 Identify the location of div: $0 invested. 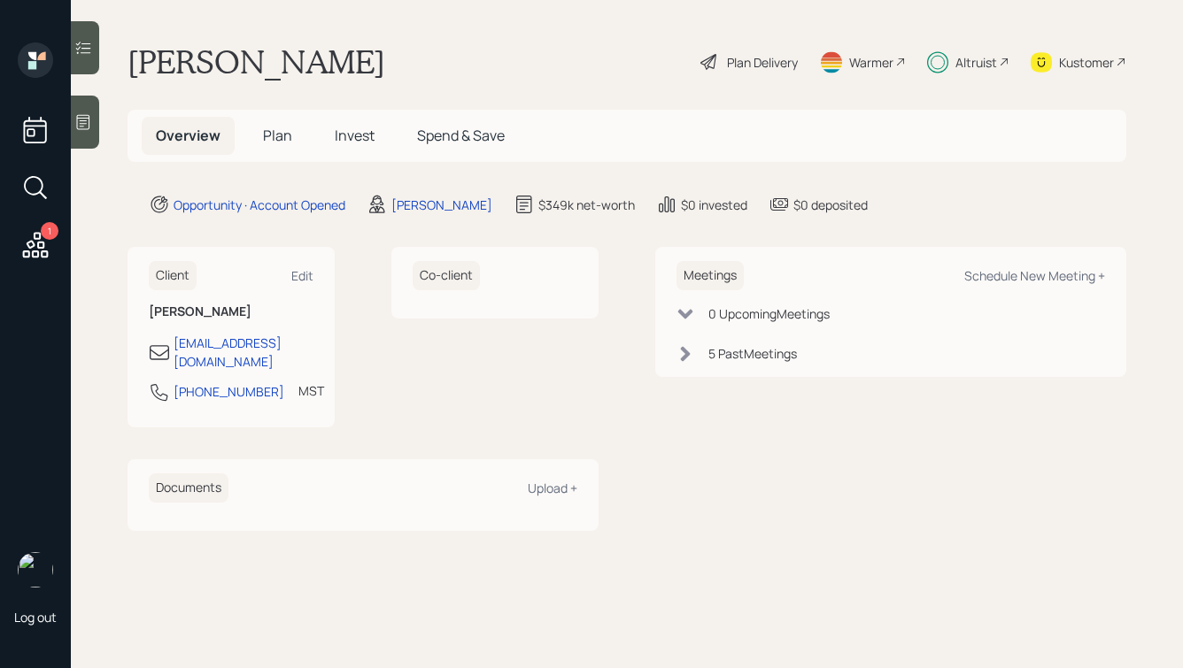
(713, 204).